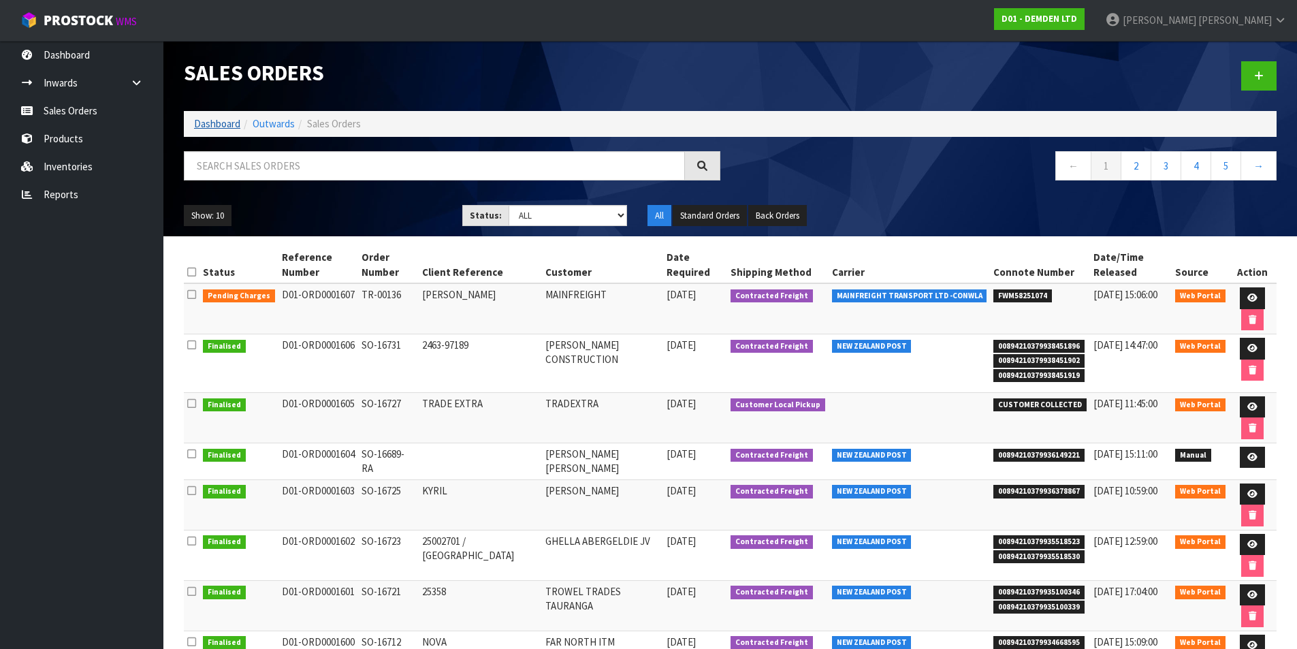 This screenshot has width=1297, height=649. I want to click on td: KYRIL, so click(480, 504).